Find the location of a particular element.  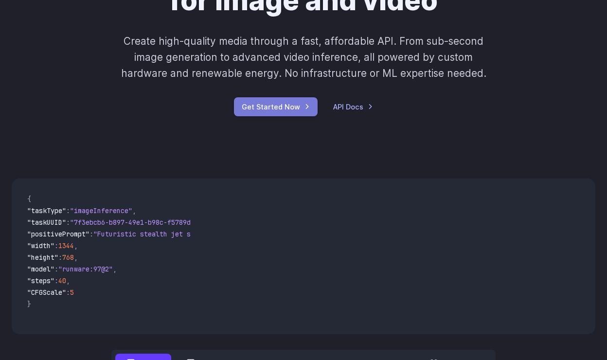

p: Create high-quality media through a fast, affordable API. From sub-second image generation to adv... is located at coordinates (304, 57).